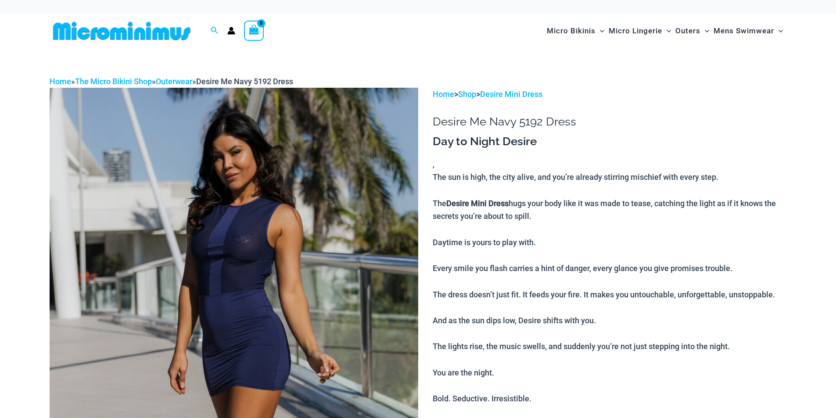 Image resolution: width=836 pixels, height=418 pixels. Describe the element at coordinates (113, 81) in the screenshot. I see `a: The Micro Bikini Shop` at that location.